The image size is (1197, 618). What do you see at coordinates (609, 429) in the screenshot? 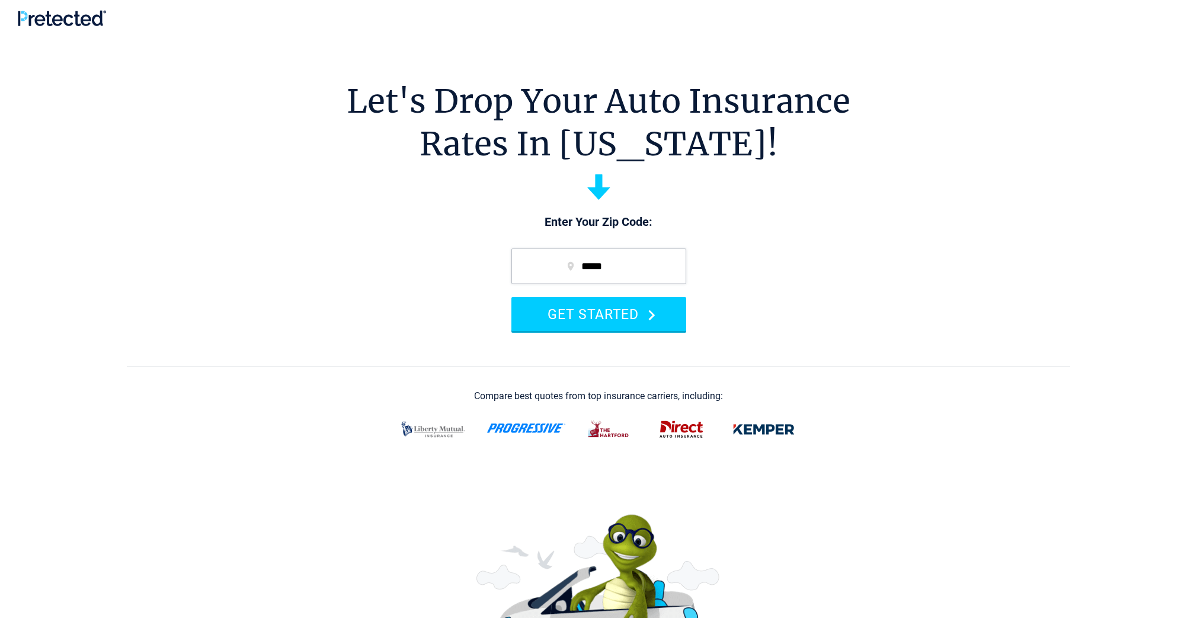
I see `img: thehartford` at bounding box center [609, 429].